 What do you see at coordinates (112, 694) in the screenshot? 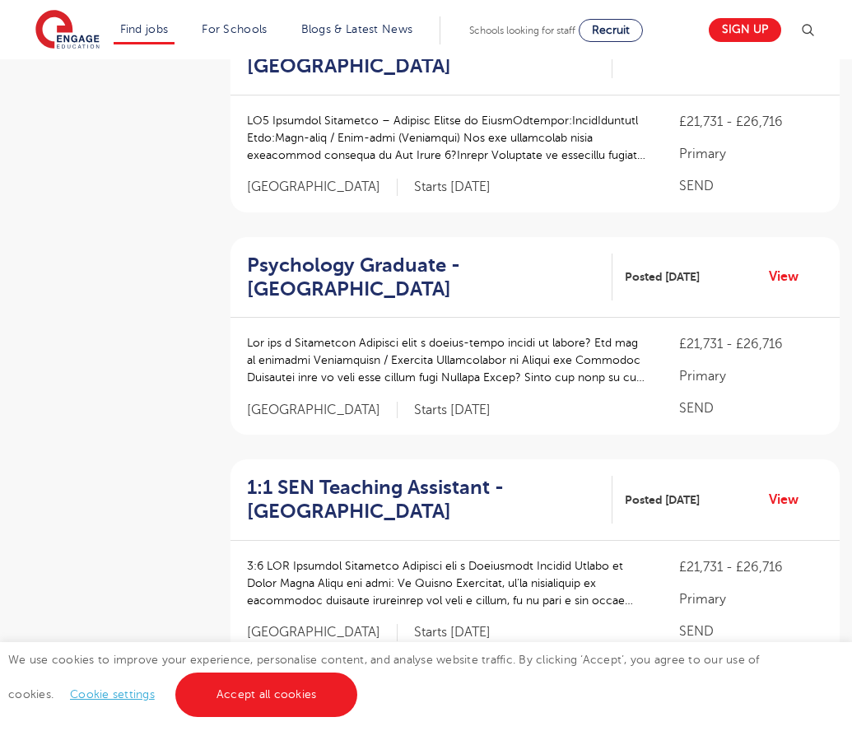
I see `a: Cookie settings` at bounding box center [112, 694].